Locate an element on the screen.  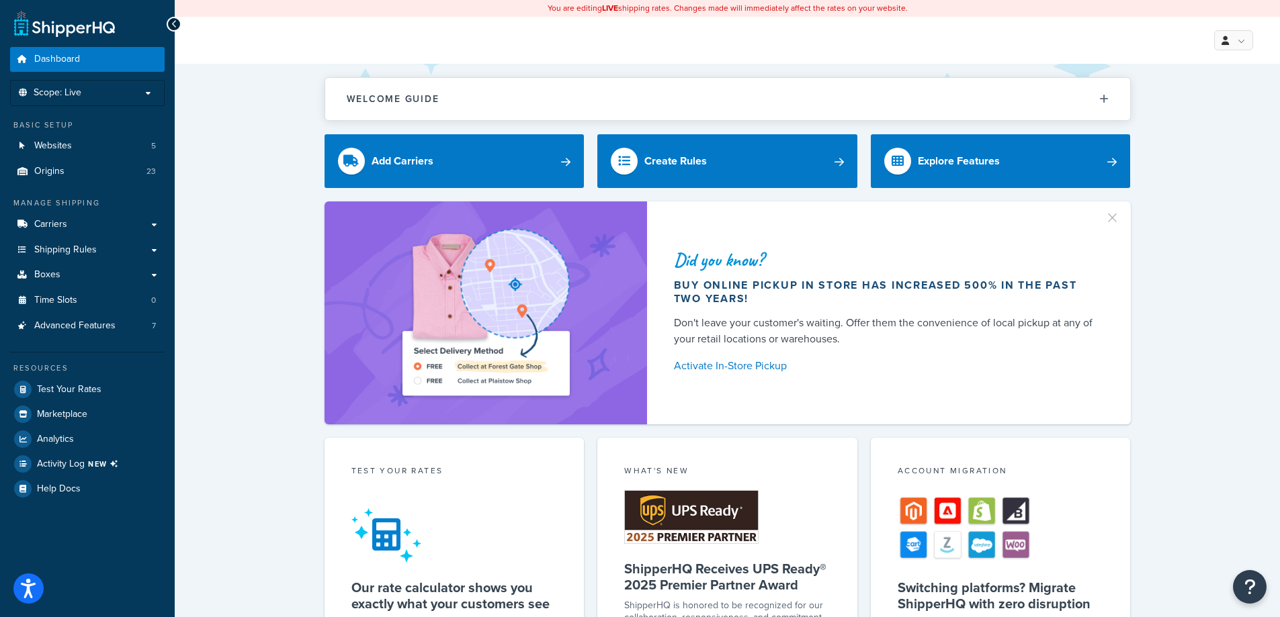
a: Create Rules is located at coordinates (727, 161).